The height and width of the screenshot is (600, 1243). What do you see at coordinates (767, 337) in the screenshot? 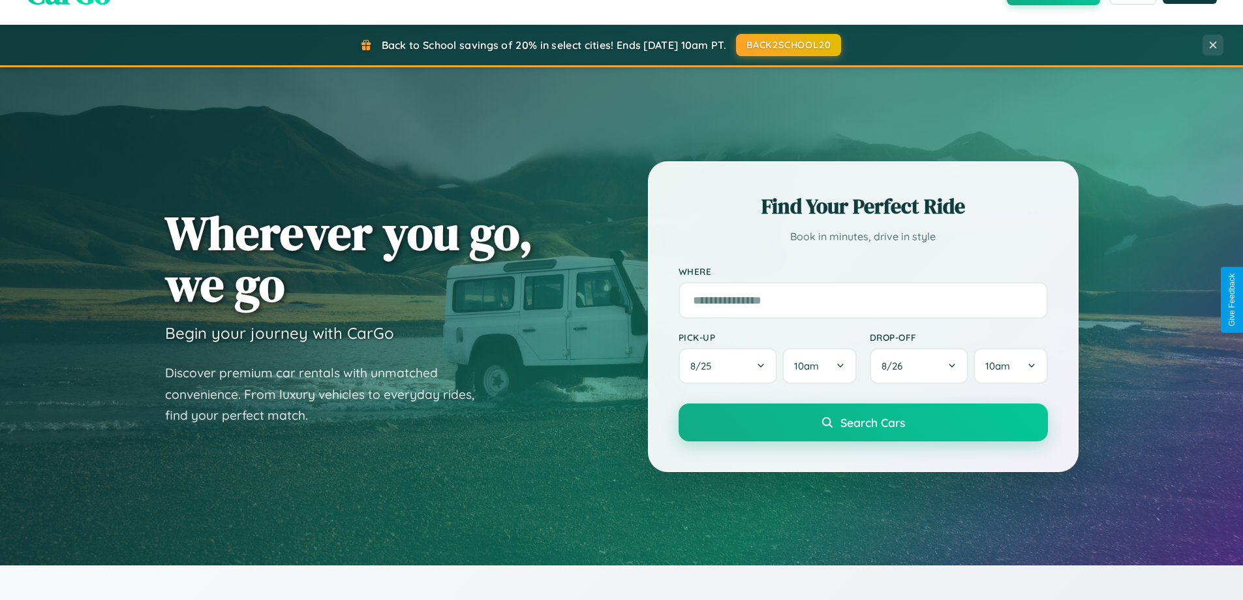
I see `label: Pick-up` at bounding box center [767, 337].